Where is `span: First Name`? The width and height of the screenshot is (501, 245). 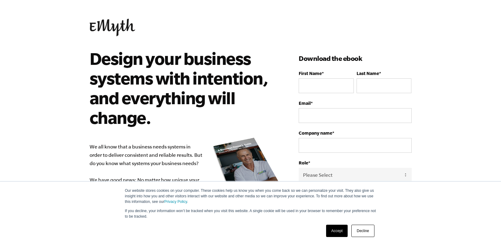
span: First Name is located at coordinates (310, 73).